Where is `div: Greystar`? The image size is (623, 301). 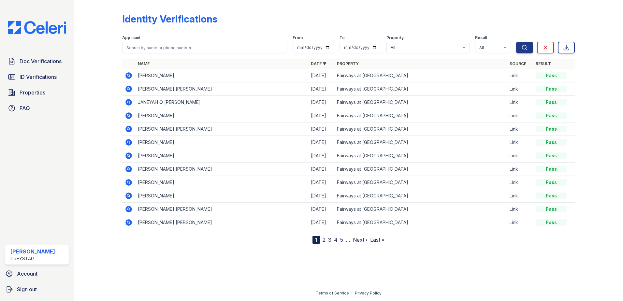
div: Greystar is located at coordinates (33, 259).